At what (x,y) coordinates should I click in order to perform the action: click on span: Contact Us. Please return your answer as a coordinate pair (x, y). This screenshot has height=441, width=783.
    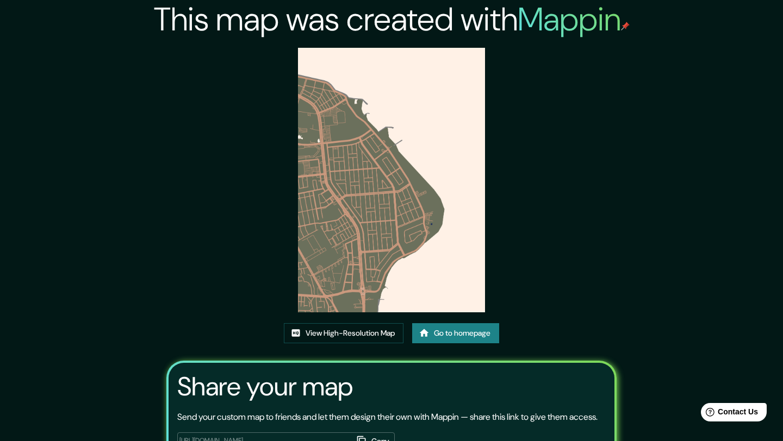
    Looking at the image, I should click on (52, 13).